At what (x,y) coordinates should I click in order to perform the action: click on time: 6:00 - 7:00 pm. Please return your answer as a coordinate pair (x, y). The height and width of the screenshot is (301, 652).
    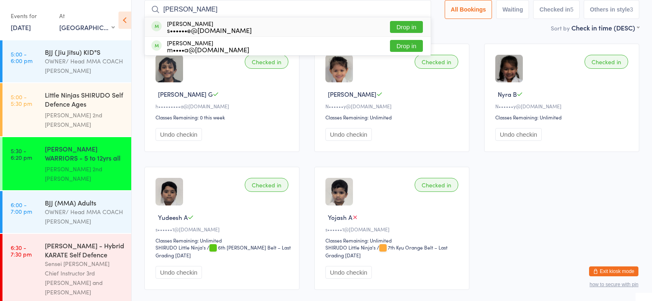
    Looking at the image, I should click on (21, 208).